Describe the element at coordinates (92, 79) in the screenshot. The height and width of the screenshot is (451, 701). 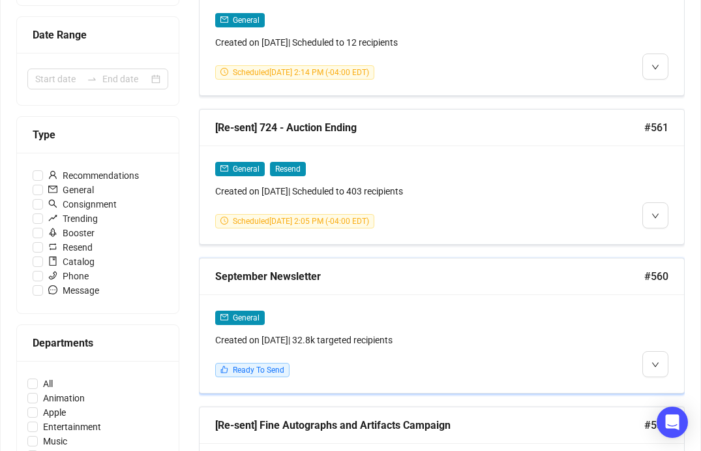
I see `span: swap-right` at that location.